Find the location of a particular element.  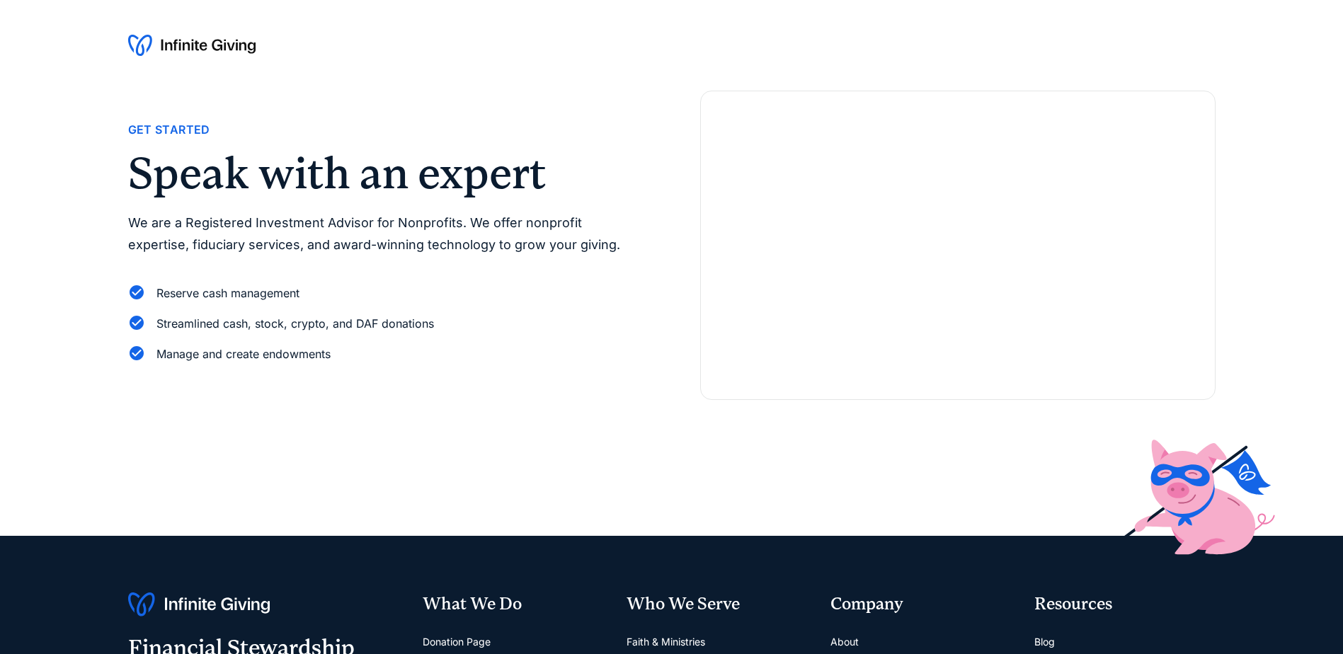

div: Streamlined cash, stock, crypto, and DAF donations is located at coordinates (295, 324).